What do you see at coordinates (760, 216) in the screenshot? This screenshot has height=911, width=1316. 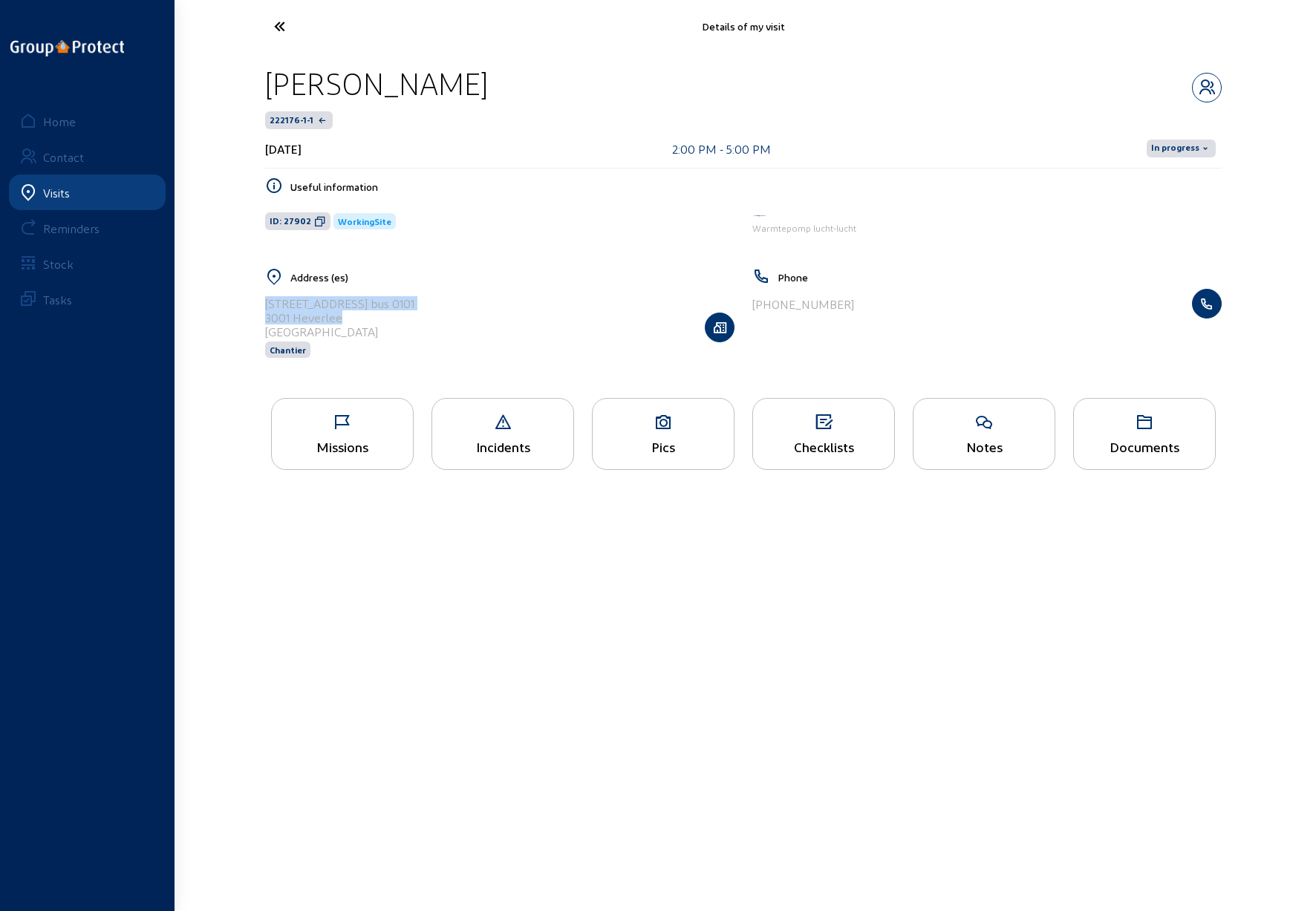 I see `img: Energy Protect HVAC` at bounding box center [760, 216].